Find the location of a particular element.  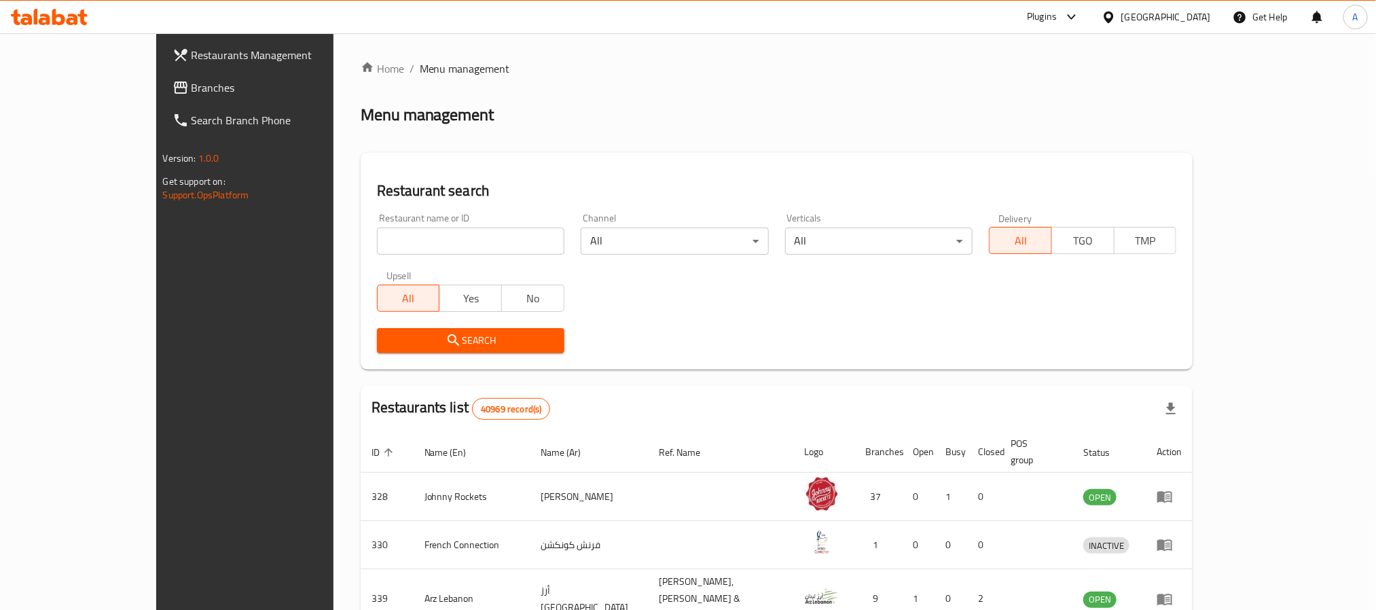

span: Search is located at coordinates (471, 340).